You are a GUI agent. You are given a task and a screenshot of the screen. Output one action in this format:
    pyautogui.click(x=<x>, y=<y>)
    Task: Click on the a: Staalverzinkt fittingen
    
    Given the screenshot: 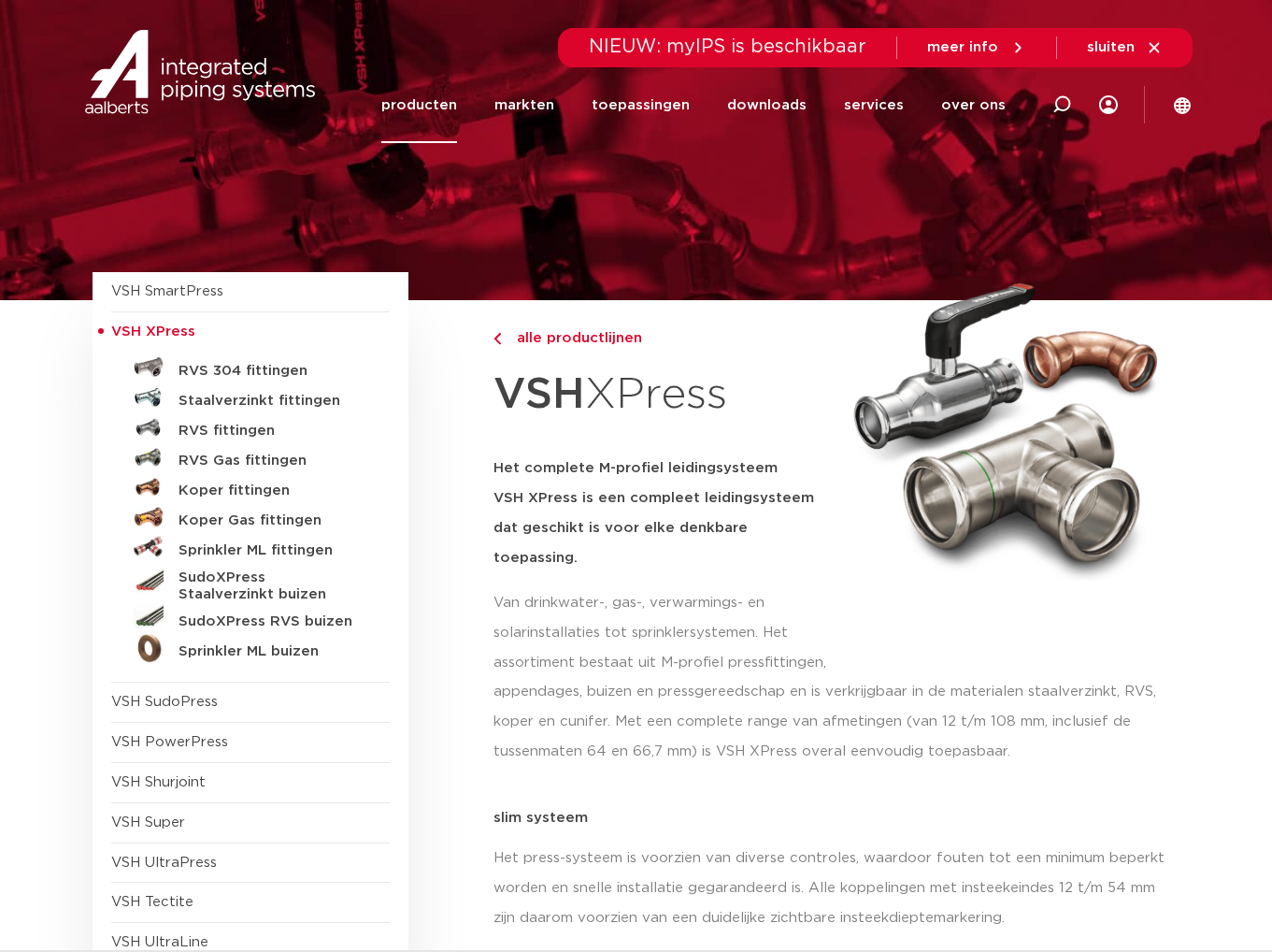 What is the action you would take?
    pyautogui.click(x=250, y=397)
    